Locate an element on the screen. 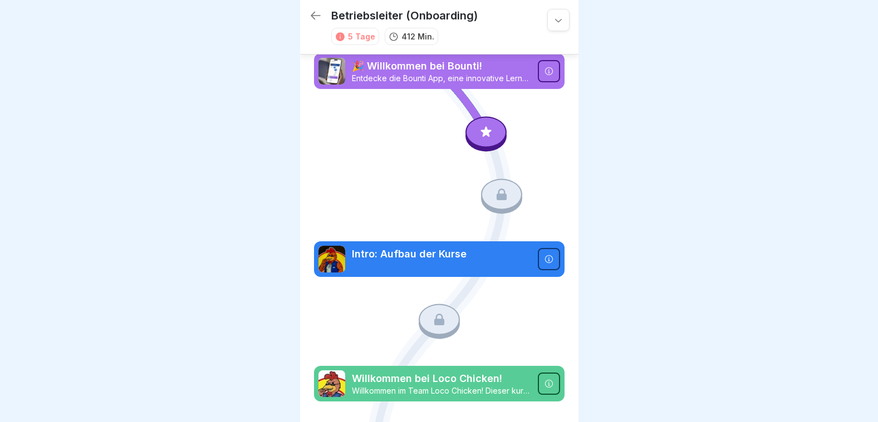 The image size is (878, 422). img: b4eu0mai1tdt6ksd7nlke1so.png is located at coordinates (332, 71).